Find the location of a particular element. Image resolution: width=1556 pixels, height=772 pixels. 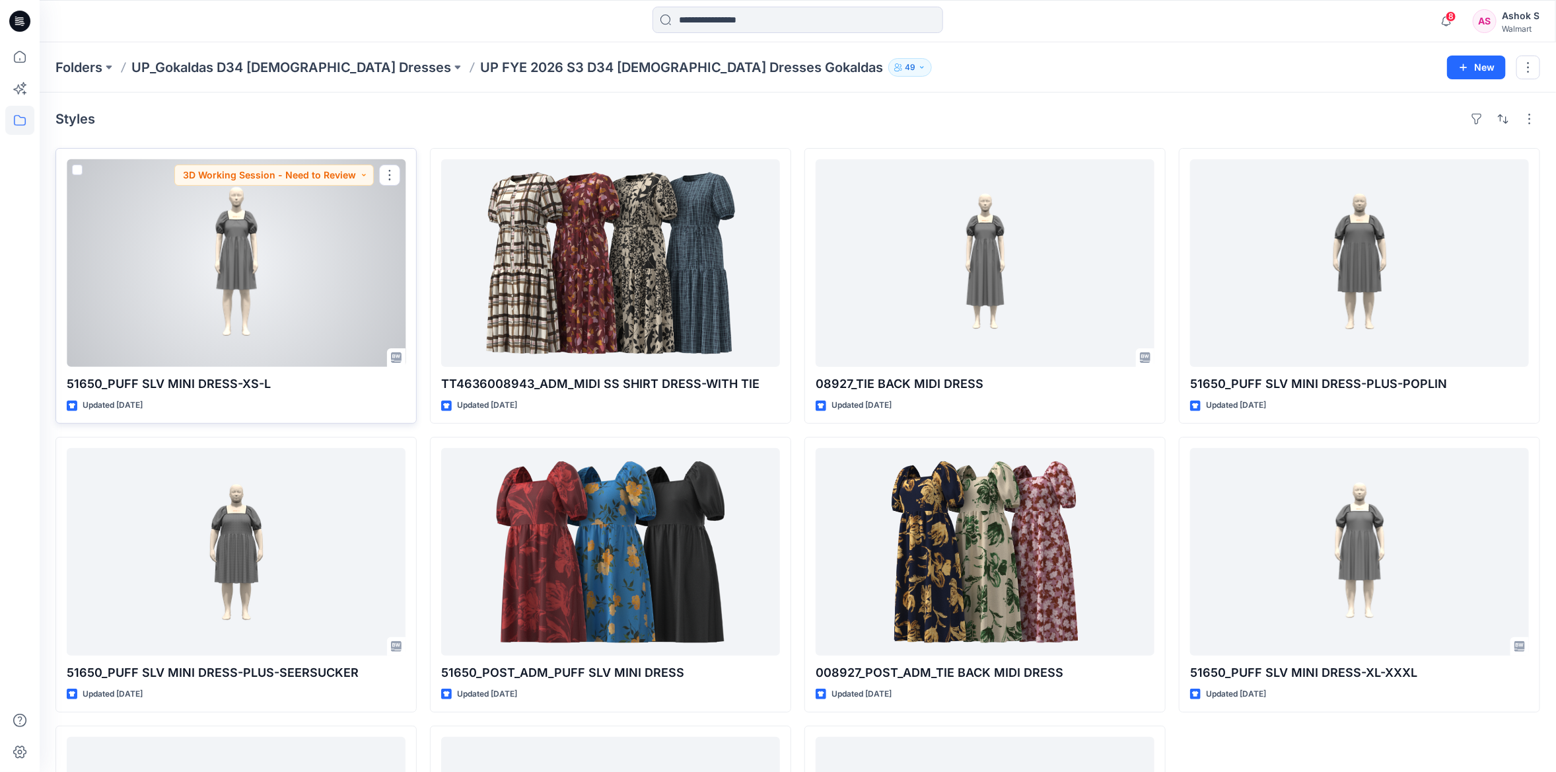

a: 51650_POST_ADM_PUFF SLV MINI DRESS is located at coordinates (610, 552).